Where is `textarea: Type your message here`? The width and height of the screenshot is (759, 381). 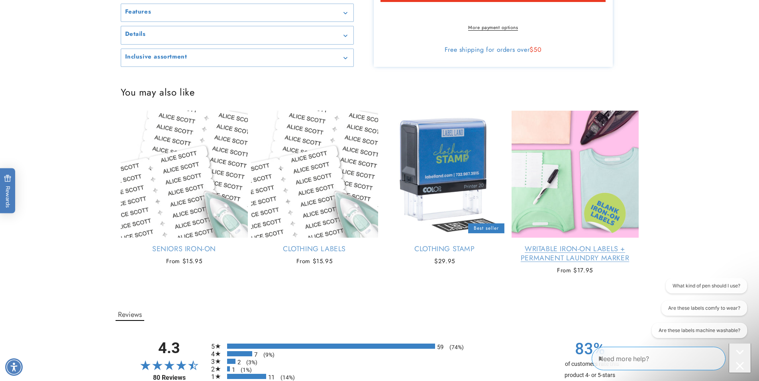 textarea: Type your message here is located at coordinates (60, 15).